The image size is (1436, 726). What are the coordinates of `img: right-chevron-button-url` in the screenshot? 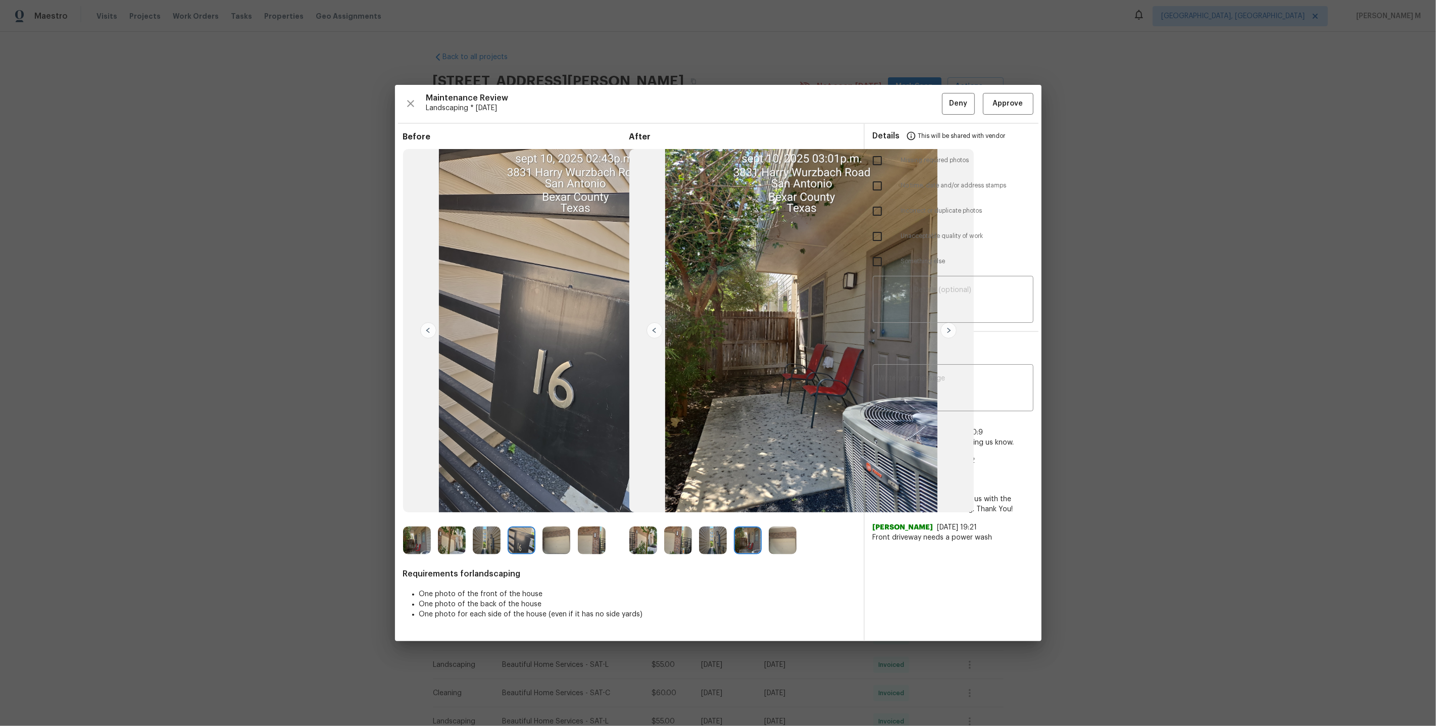 It's located at (949, 330).